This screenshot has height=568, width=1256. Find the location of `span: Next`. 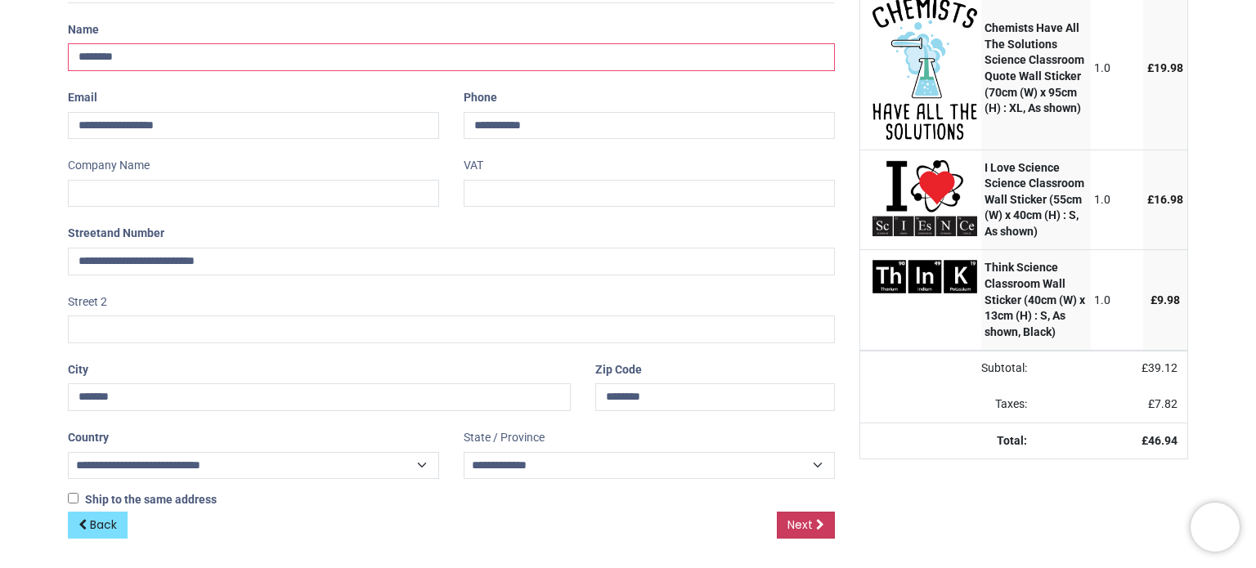

span: Next is located at coordinates (800, 525).